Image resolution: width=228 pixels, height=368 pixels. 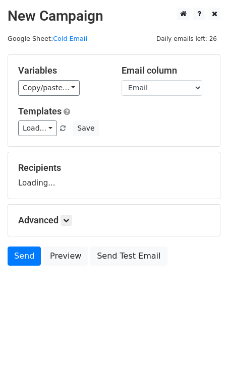 What do you see at coordinates (24, 256) in the screenshot?
I see `a: Send` at bounding box center [24, 256].